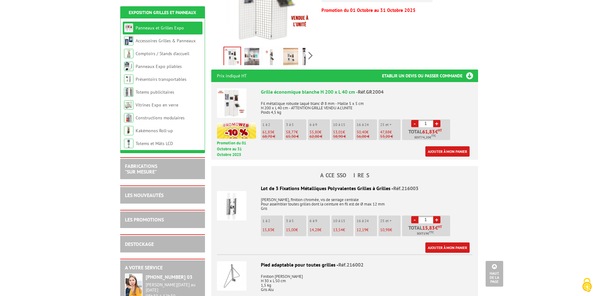  I want to click on a: FABRICATIONS"Sur Mesure", so click(141, 169).